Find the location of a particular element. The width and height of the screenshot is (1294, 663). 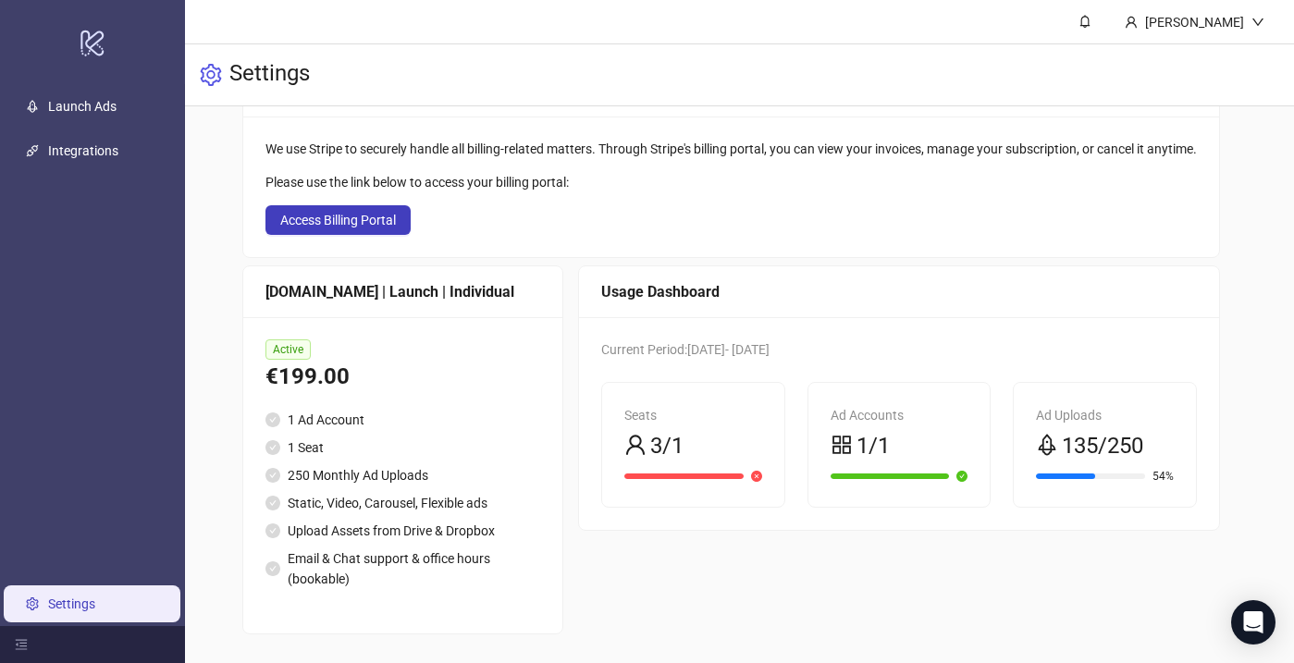

div: Usage Dashboard is located at coordinates (899, 291).